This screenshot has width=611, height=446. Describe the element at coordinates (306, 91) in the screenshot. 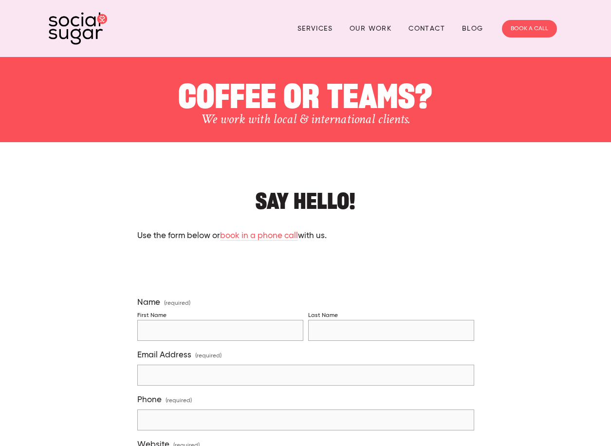

I see `h1: COFFEE OR TEAMS?` at that location.